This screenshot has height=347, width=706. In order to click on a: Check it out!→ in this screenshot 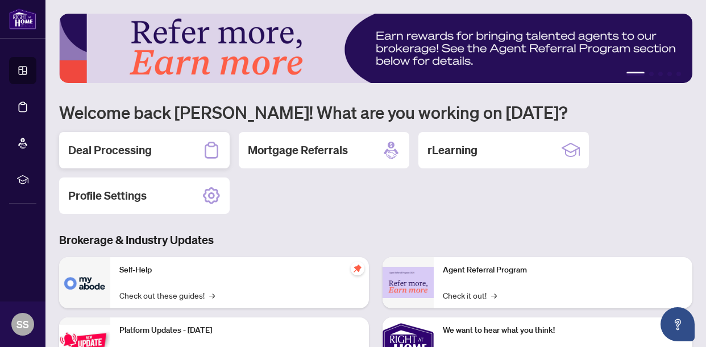, I will do `click(469, 295)`.